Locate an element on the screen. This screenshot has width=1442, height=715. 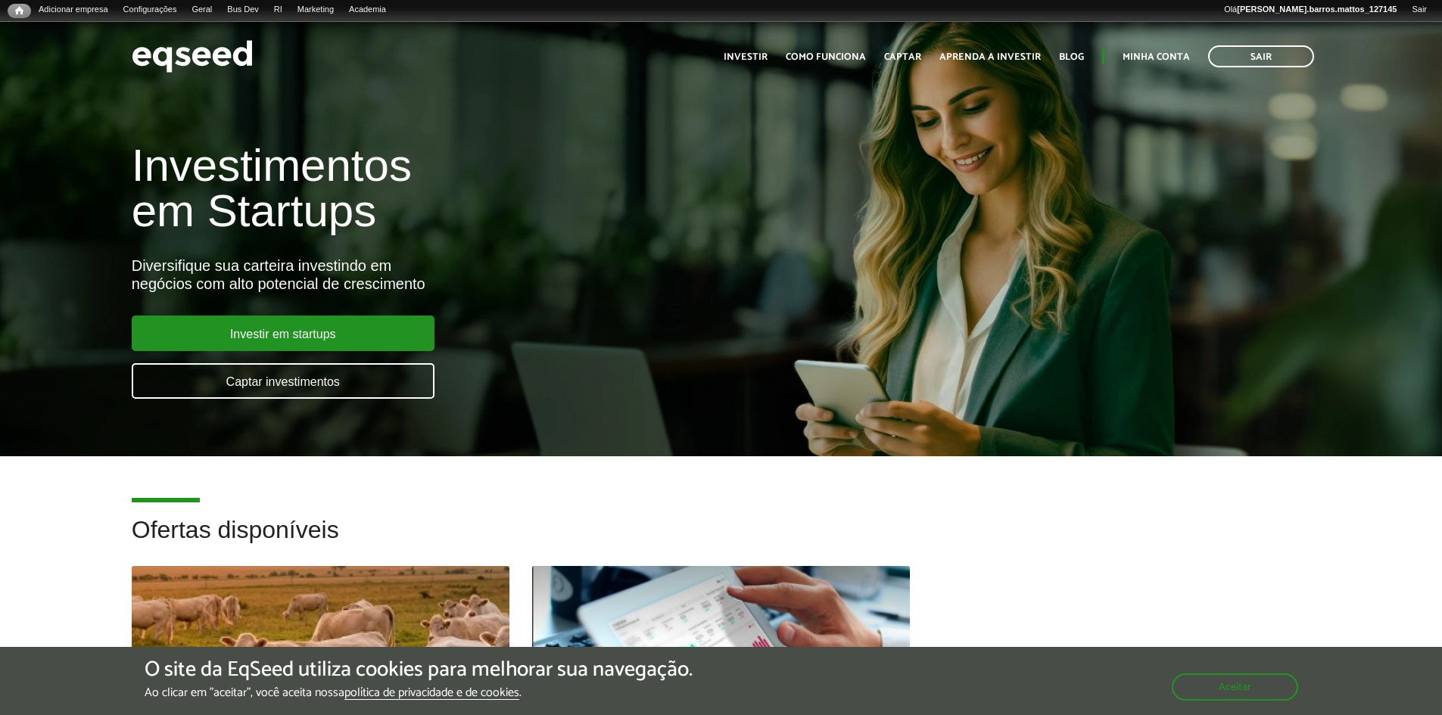
a: Aprenda a investir is located at coordinates (990, 57).